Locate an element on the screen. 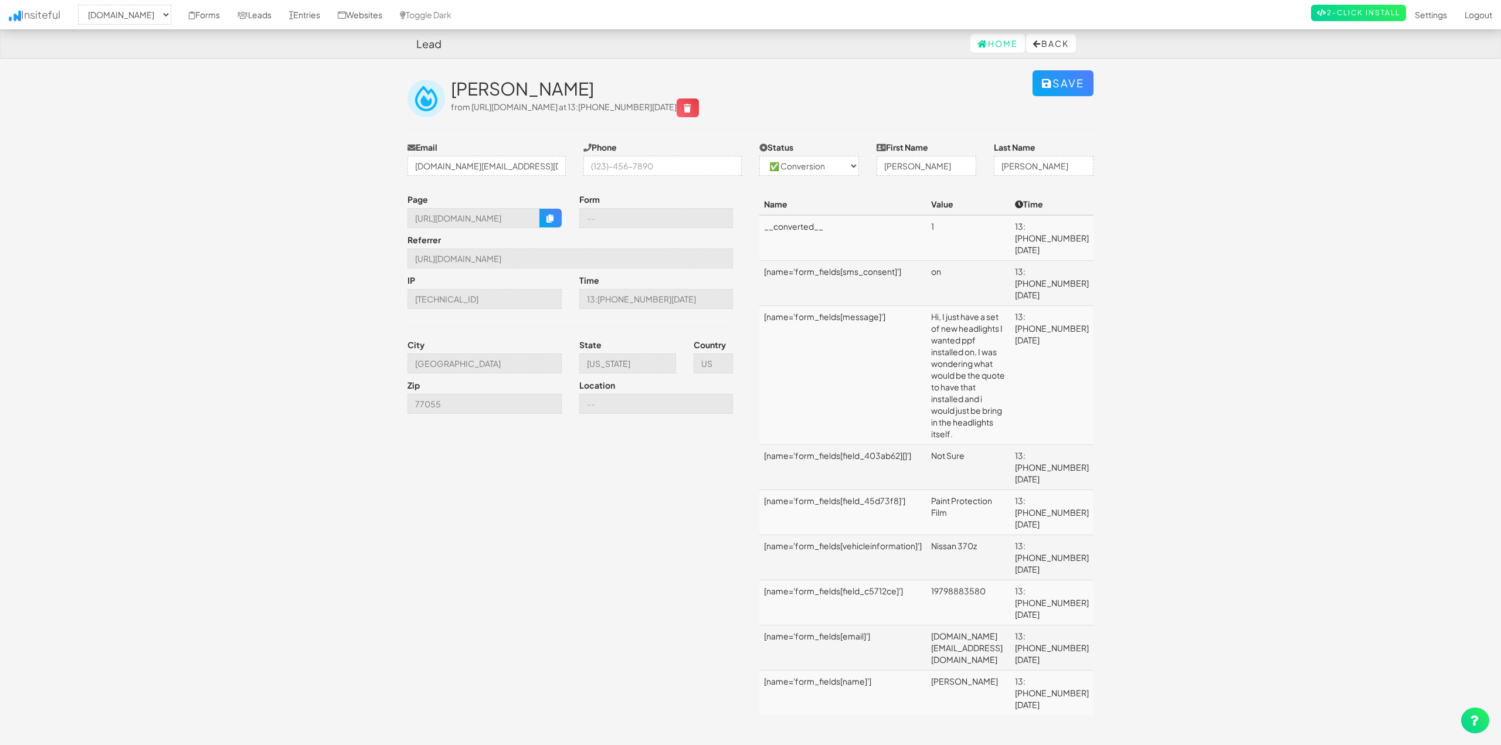  td: 1 is located at coordinates (968, 238).